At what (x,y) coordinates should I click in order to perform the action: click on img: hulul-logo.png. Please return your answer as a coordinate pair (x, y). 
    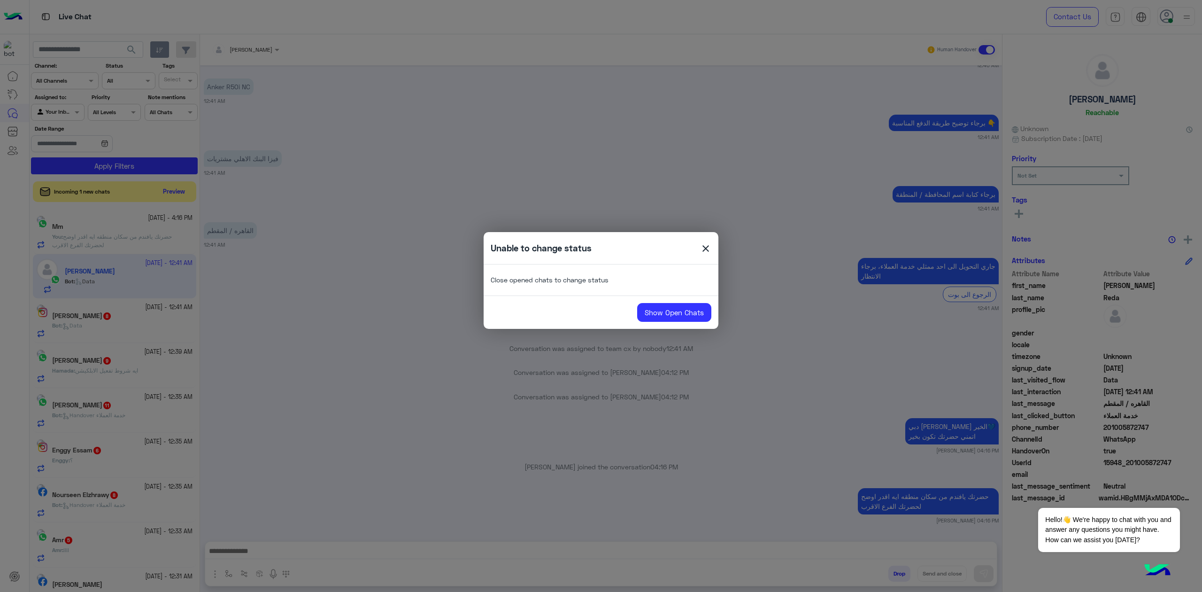
    Looking at the image, I should click on (1158, 571).